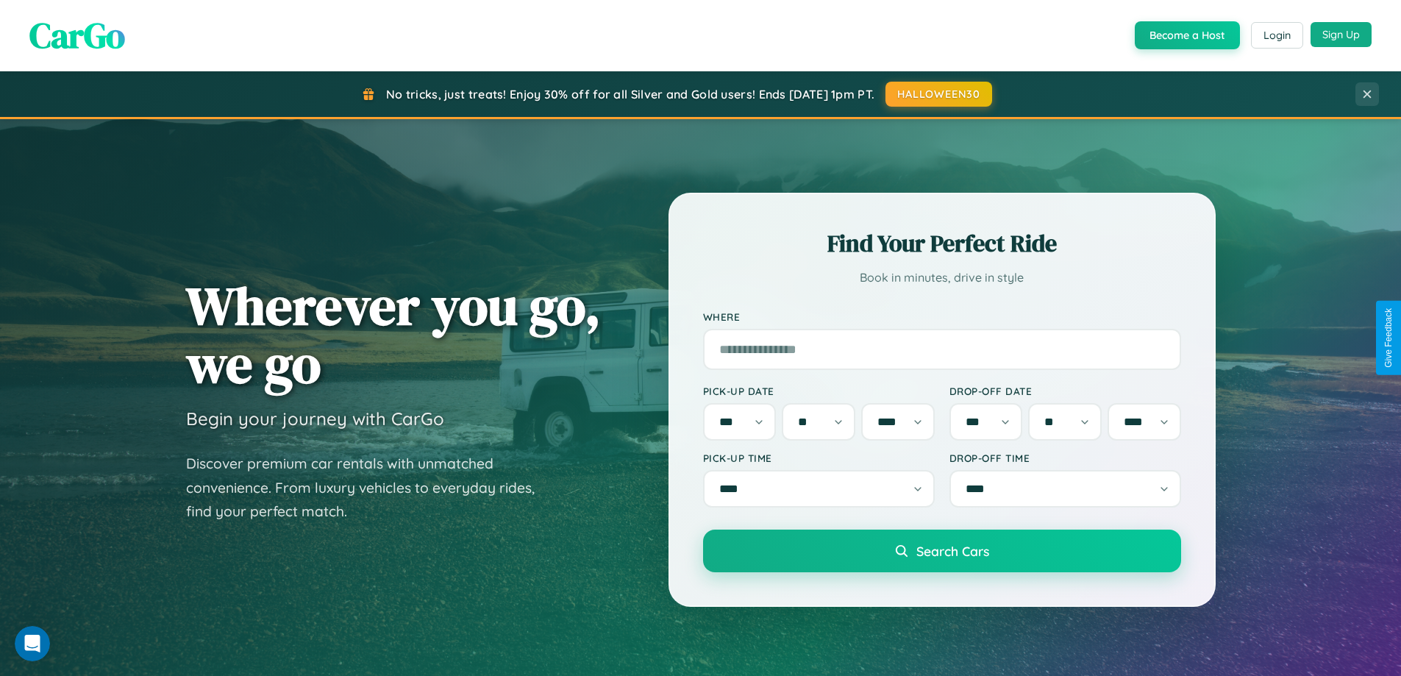  Describe the element at coordinates (942, 277) in the screenshot. I see `p: Book in minutes, drive in style` at that location.